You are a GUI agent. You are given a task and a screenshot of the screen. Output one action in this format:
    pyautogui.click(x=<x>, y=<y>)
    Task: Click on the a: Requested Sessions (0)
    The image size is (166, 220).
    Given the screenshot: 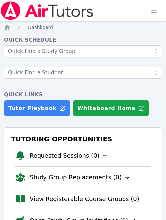 What is the action you would take?
    pyautogui.click(x=69, y=156)
    